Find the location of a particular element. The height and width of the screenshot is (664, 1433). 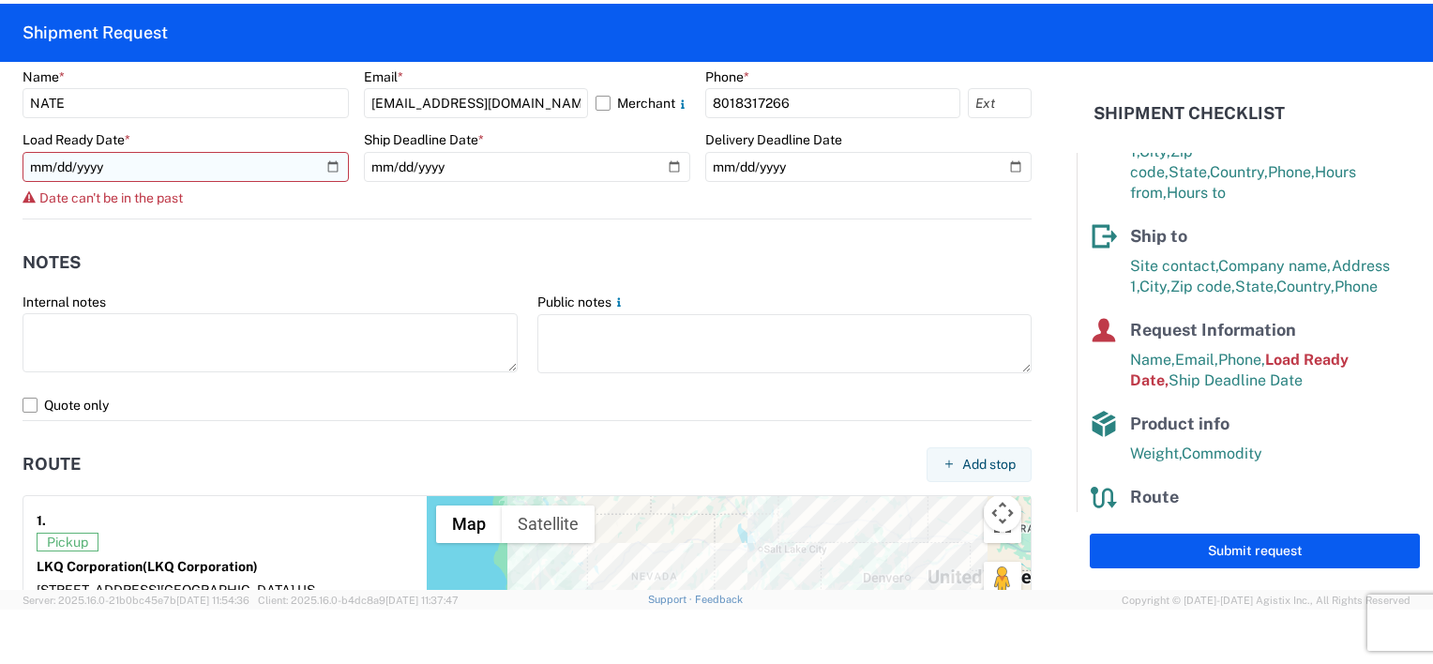

span: Phone is located at coordinates (1356, 286).